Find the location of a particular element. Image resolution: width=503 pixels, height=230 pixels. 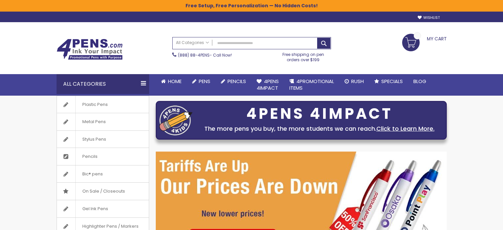

a: 4PROMOTIONALITEMS is located at coordinates (311, 85).